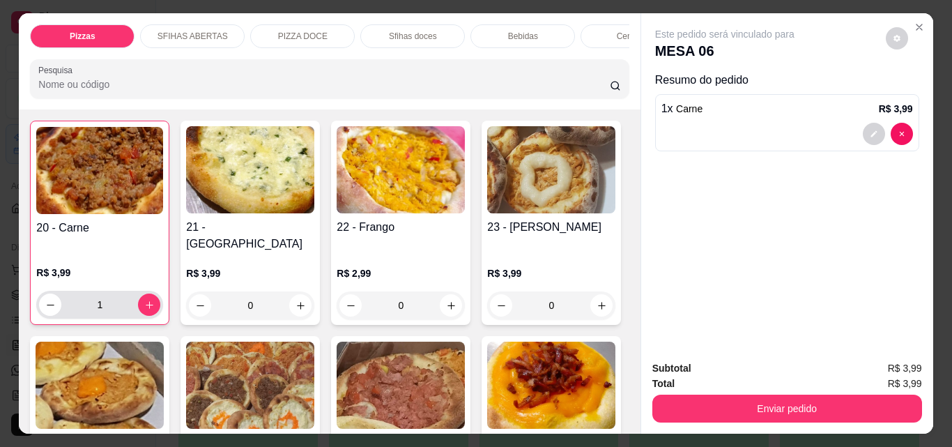 The image size is (952, 447). What do you see at coordinates (302, 36) in the screenshot?
I see `p: PIZZA DOCE` at bounding box center [302, 36].